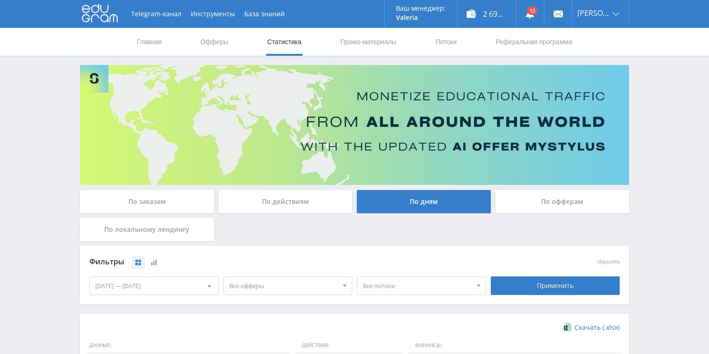 The height and width of the screenshot is (354, 709). I want to click on a: Статистика, so click(284, 42).